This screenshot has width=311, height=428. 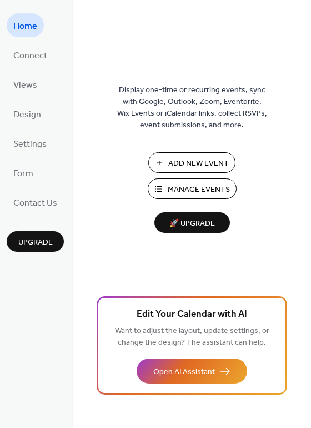 What do you see at coordinates (192, 188) in the screenshot?
I see `button: Manage Events` at bounding box center [192, 188].